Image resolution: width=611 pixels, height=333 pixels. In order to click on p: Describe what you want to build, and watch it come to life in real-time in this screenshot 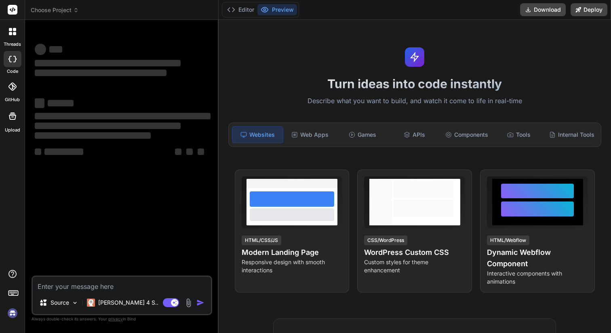, I will do `click(415, 101)`.